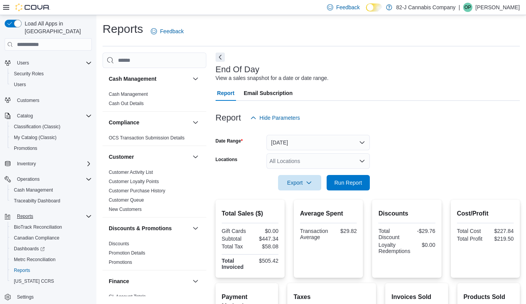 This screenshot has width=526, height=304. I want to click on a: Discounts, so click(119, 243).